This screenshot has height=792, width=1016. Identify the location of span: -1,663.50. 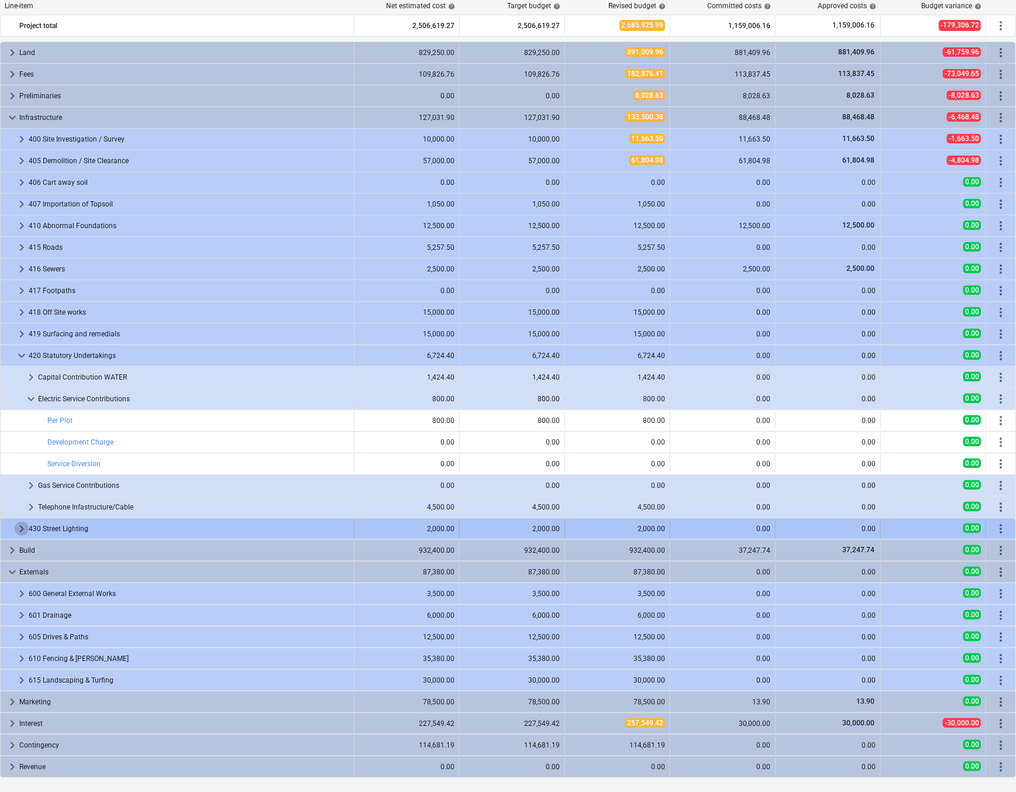
(964, 139).